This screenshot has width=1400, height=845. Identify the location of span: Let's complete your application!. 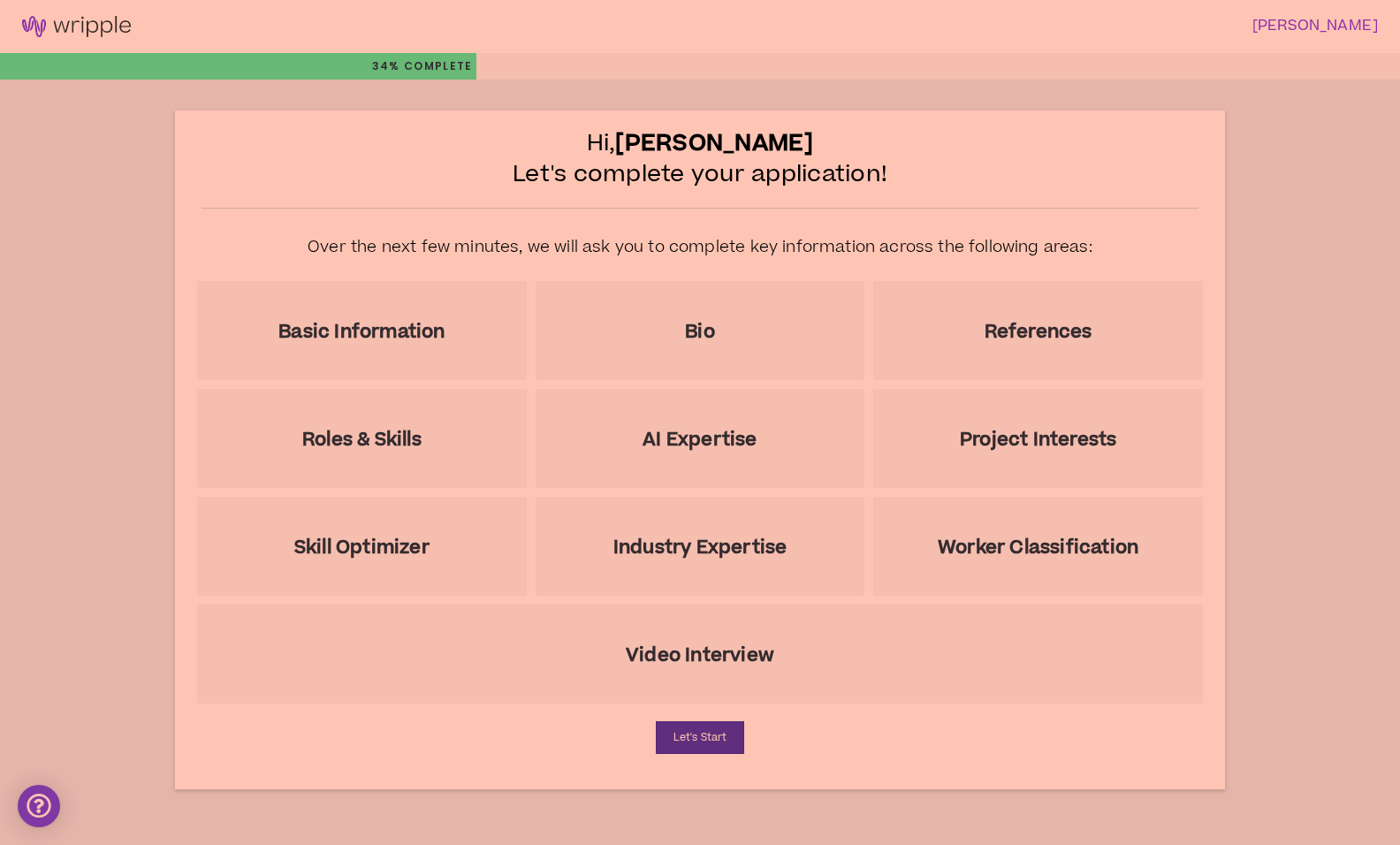
(700, 174).